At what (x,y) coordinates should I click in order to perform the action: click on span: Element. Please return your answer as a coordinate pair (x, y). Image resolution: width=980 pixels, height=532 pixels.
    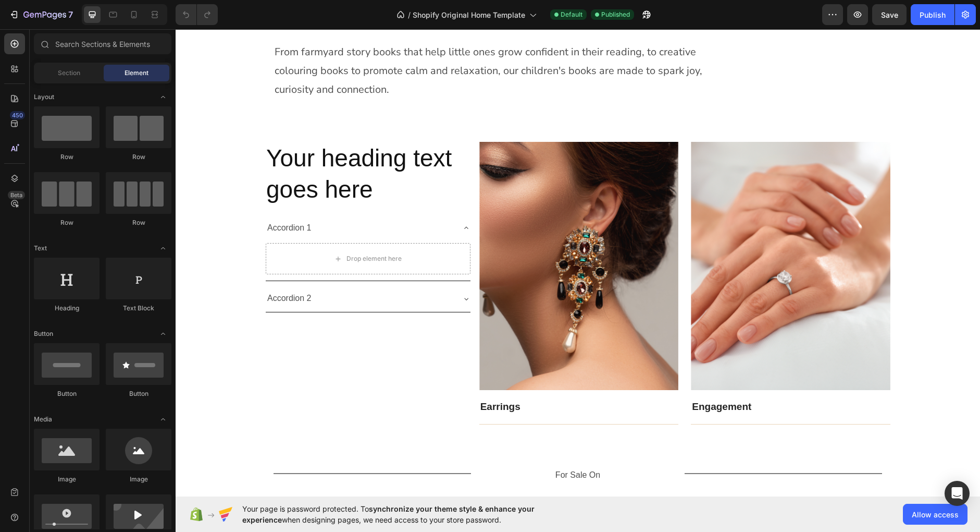
    Looking at the image, I should click on (137, 73).